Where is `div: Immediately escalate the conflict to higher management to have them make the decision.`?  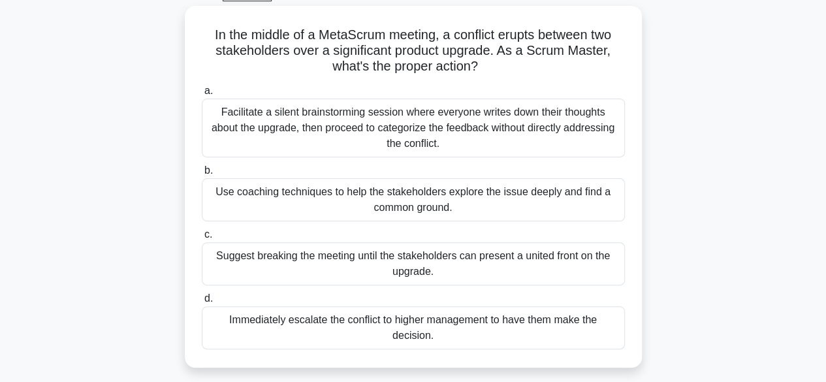 div: Immediately escalate the conflict to higher management to have them make the decision. is located at coordinates (413, 328).